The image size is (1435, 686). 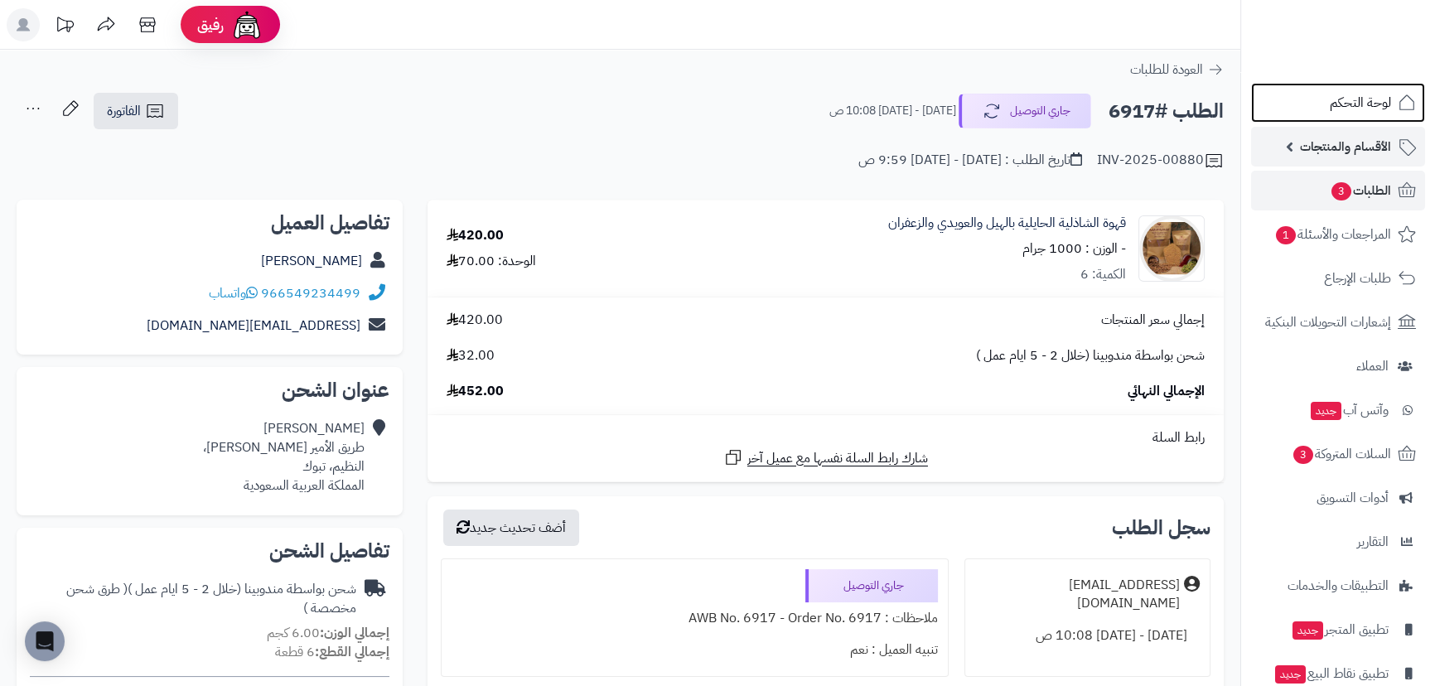 What do you see at coordinates (1166, 111) in the screenshot?
I see `h2: الطلب #6917` at bounding box center [1166, 111].